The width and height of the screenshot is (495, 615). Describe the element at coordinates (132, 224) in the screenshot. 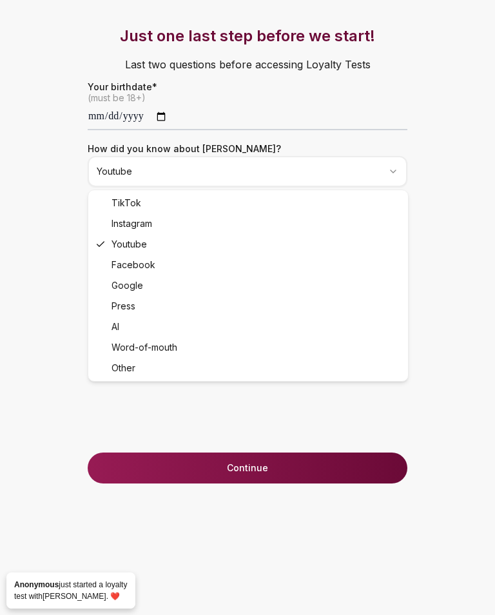

I see `span: Instagram` at that location.